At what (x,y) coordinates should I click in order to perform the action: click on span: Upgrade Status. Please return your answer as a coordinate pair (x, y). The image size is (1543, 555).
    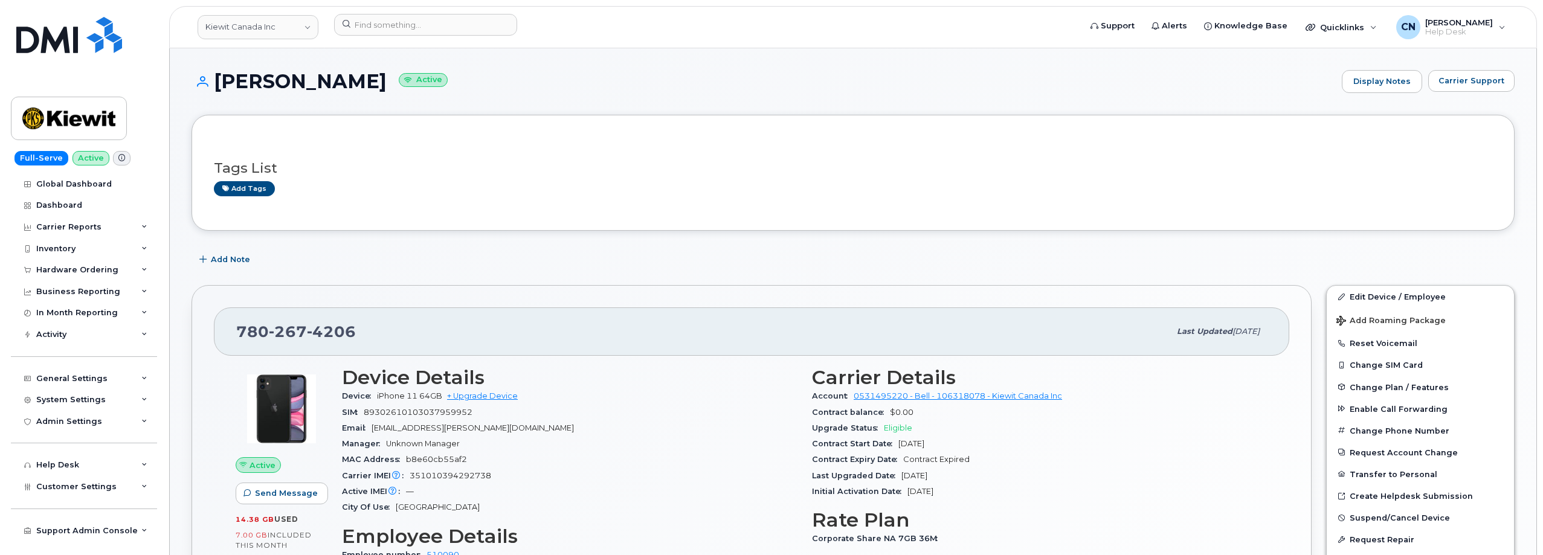
    Looking at the image, I should click on (847, 428).